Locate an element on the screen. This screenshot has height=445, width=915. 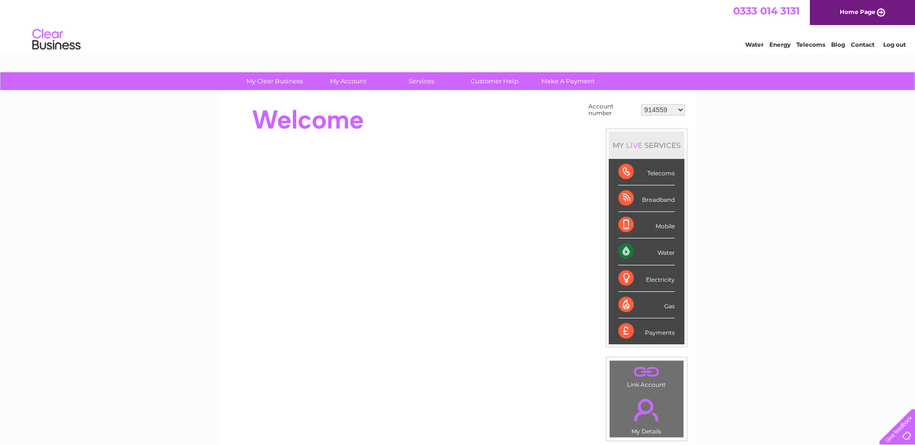
img: logo.png is located at coordinates (56, 40).